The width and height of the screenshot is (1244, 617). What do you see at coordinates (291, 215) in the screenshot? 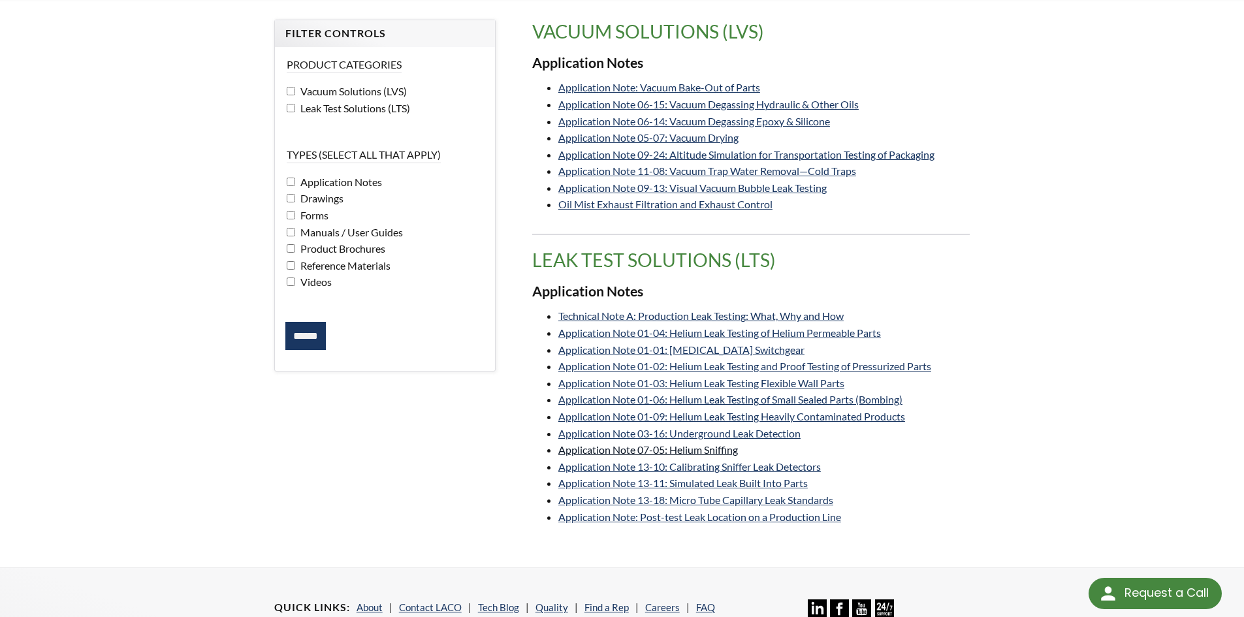
I see `input: Forms` at bounding box center [291, 215].